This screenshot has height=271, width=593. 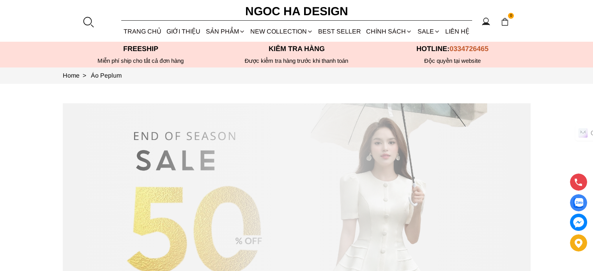 What do you see at coordinates (297, 49) in the screenshot?
I see `font: Kiểm tra hàng` at bounding box center [297, 49].